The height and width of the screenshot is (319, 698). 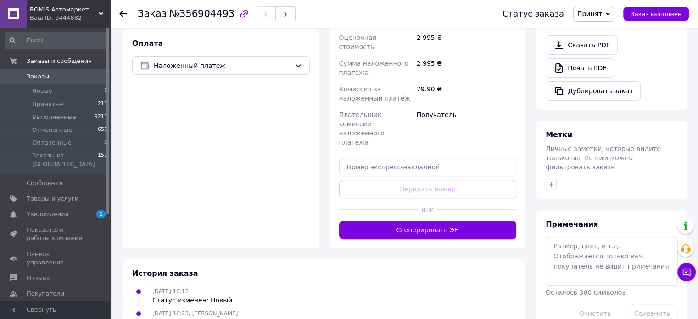 I want to click on span: Плательщик комиссии наложенного платежа, so click(x=361, y=128).